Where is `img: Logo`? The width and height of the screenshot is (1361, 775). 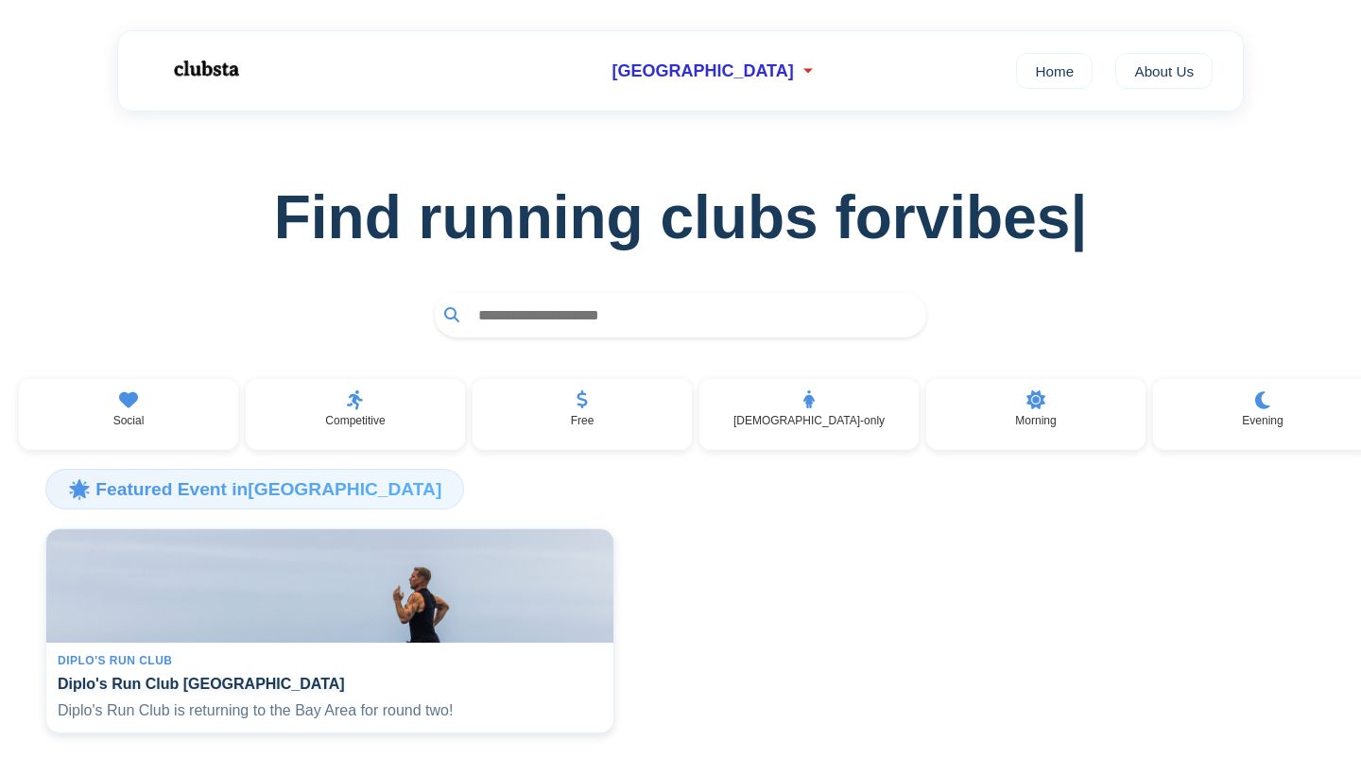
img: Logo is located at coordinates (205, 69).